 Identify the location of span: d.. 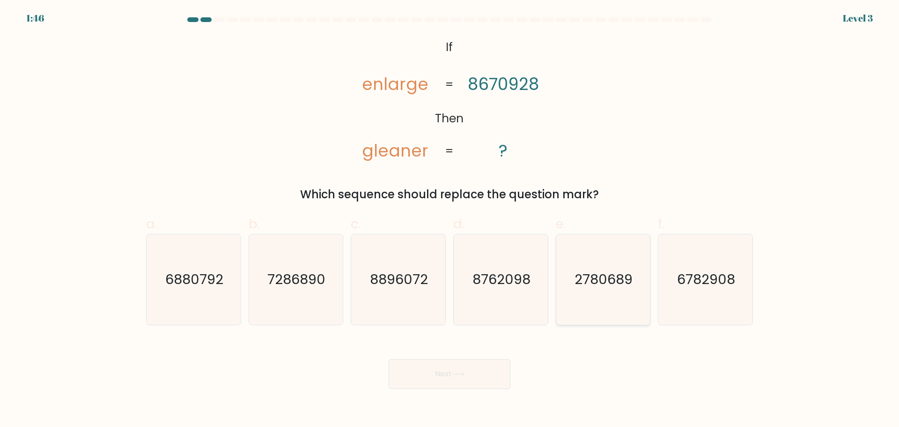
(459, 223).